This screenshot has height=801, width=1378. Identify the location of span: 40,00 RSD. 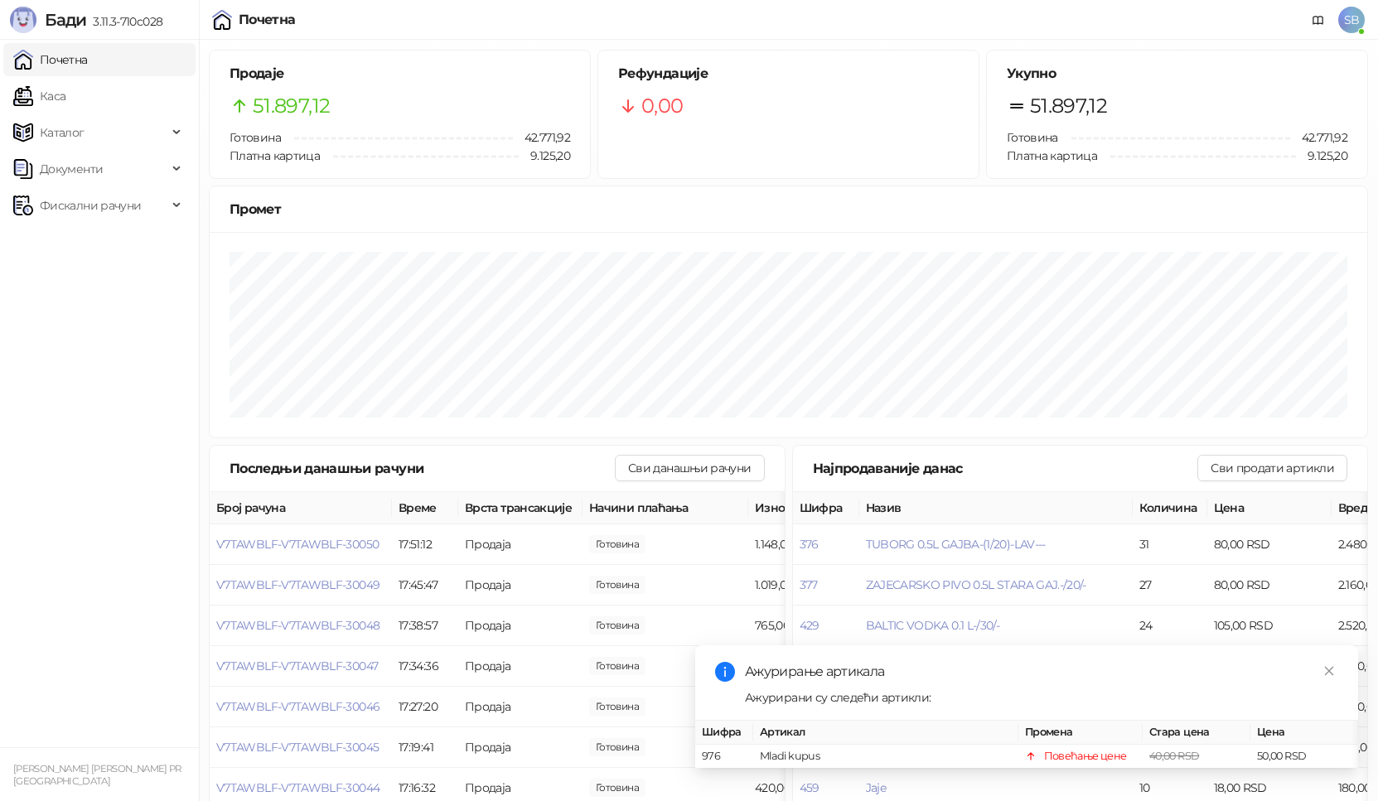
(1174, 756).